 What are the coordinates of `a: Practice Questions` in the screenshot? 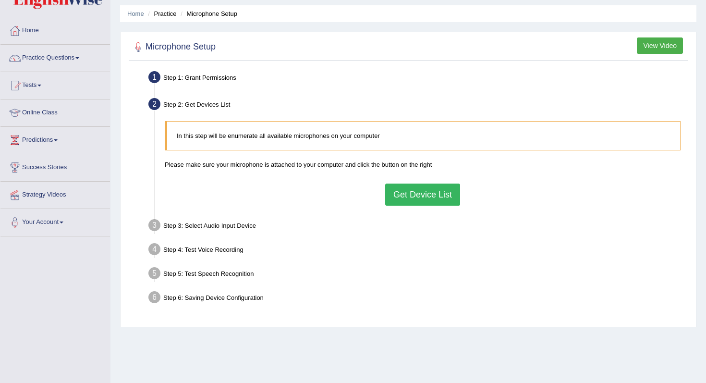 It's located at (55, 57).